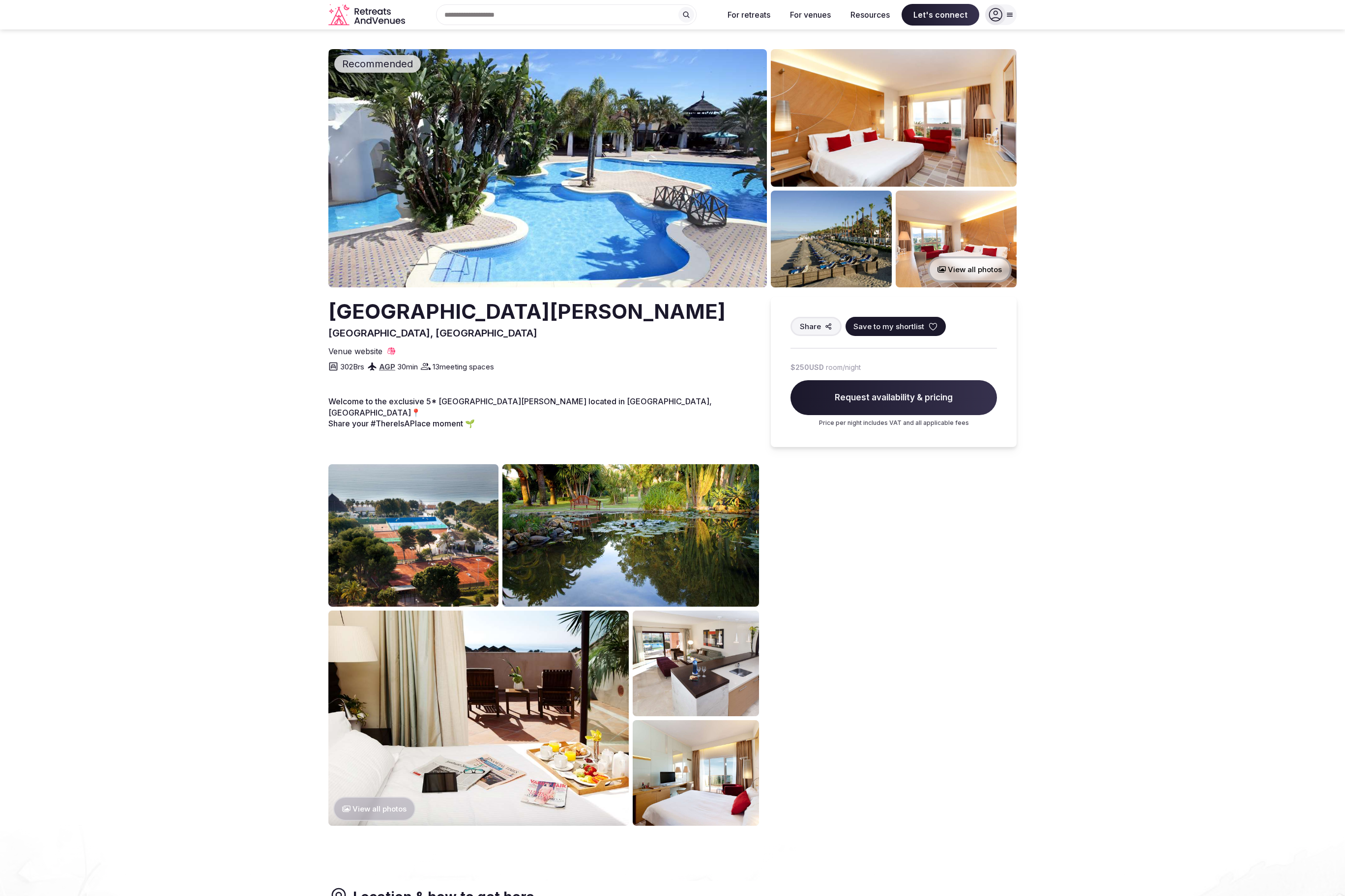 This screenshot has height=896, width=1345. What do you see at coordinates (378, 64) in the screenshot?
I see `span: Recommended` at bounding box center [378, 64].